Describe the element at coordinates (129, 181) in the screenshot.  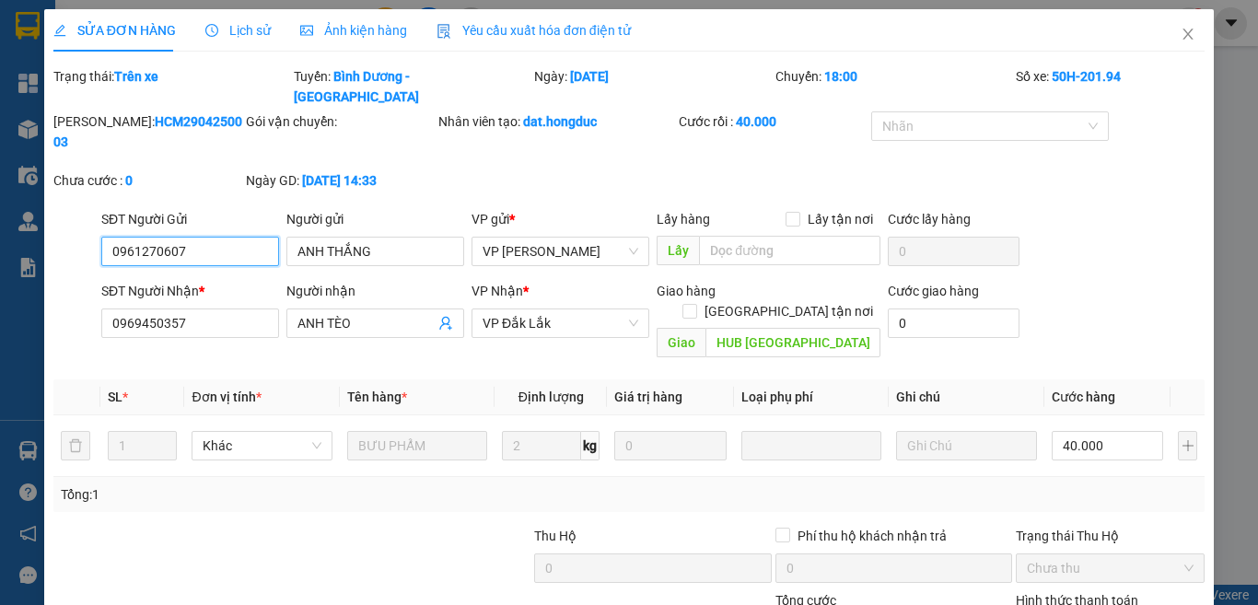
I see `b: 0` at that location.